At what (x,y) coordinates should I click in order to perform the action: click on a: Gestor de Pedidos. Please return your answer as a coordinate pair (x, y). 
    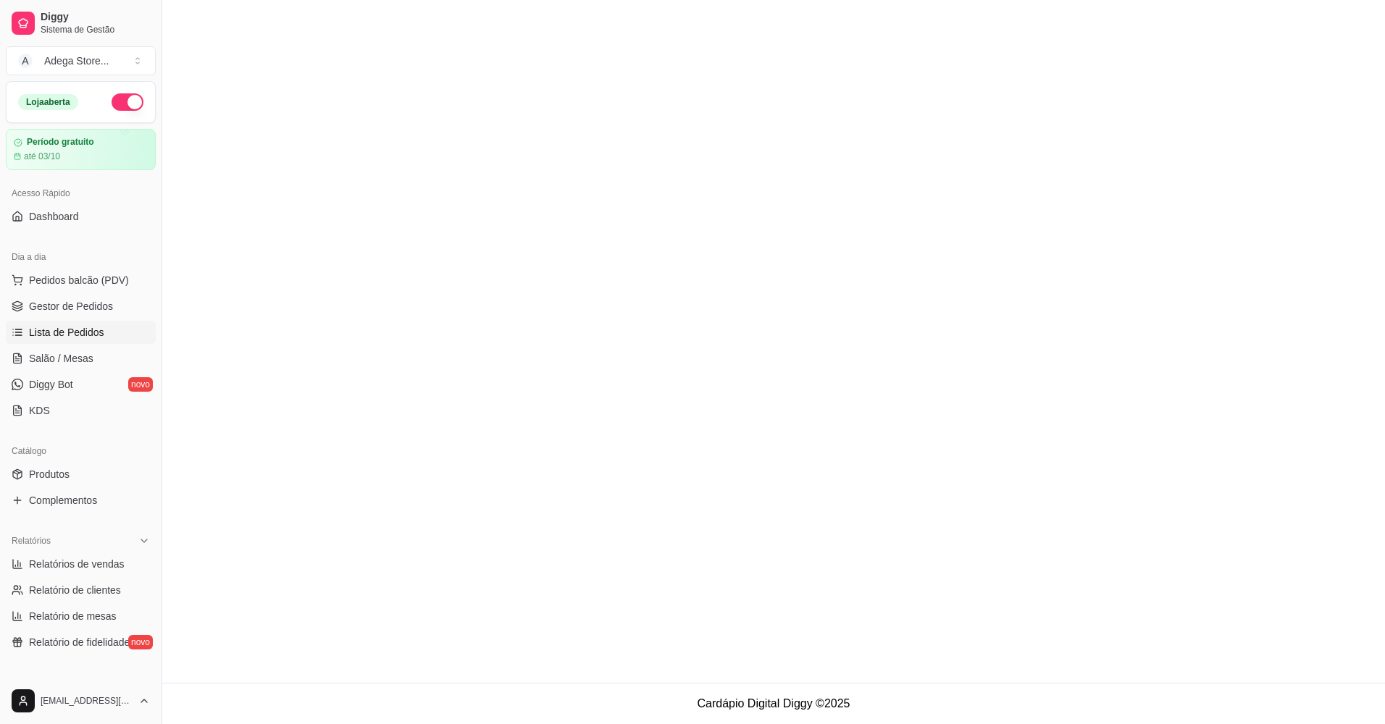
    Looking at the image, I should click on (80, 306).